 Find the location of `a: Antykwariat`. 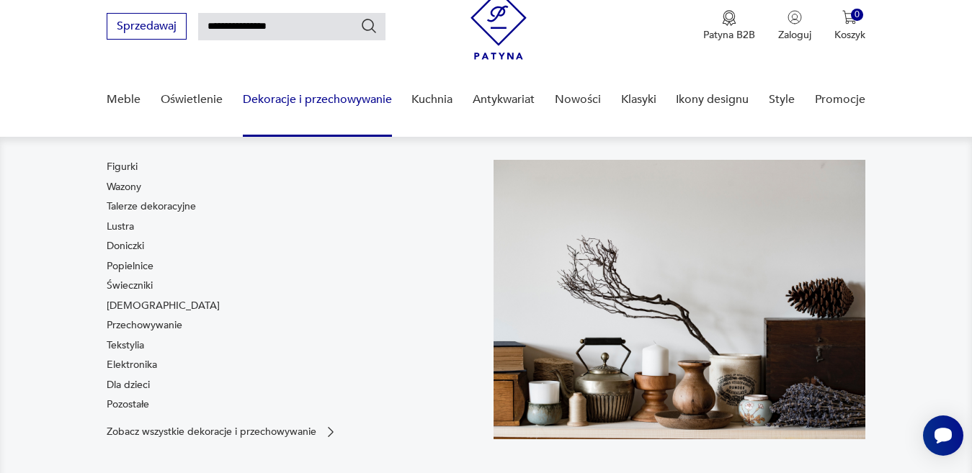

a: Antykwariat is located at coordinates (504, 99).